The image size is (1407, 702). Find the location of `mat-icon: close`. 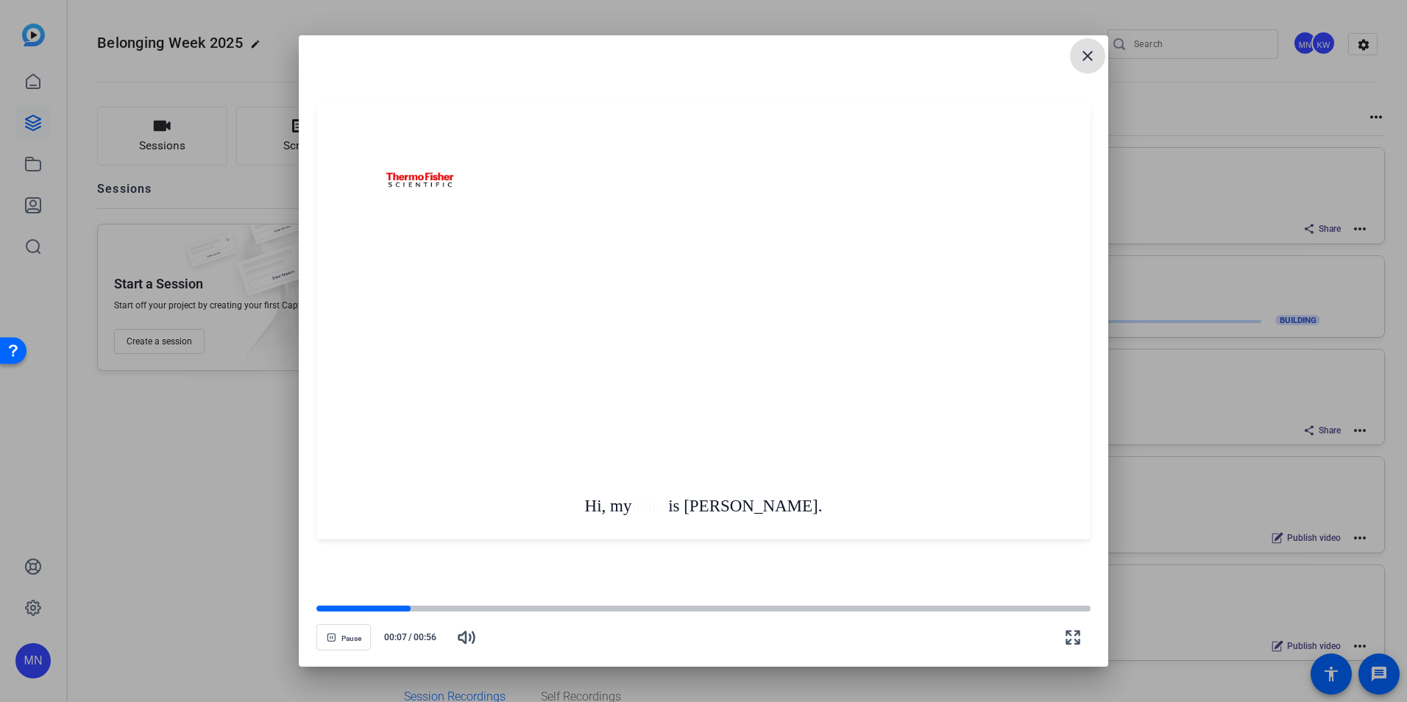

mat-icon: close is located at coordinates (1088, 56).